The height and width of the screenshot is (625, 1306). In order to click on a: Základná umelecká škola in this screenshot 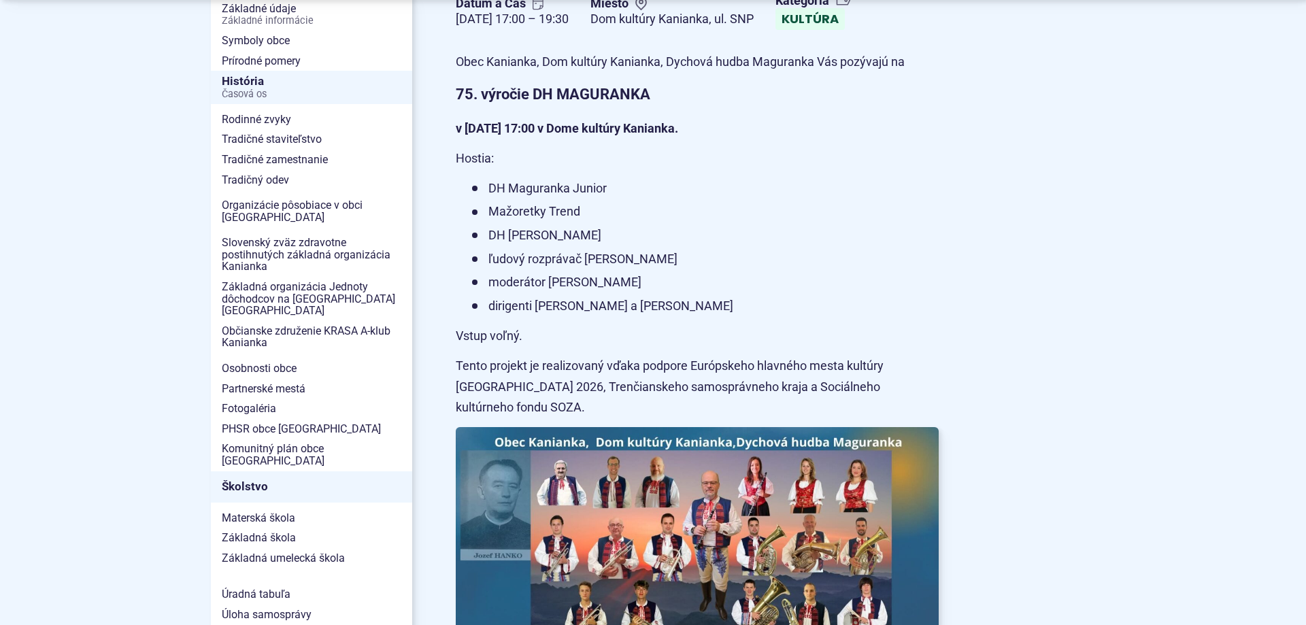, I will do `click(312, 558)`.